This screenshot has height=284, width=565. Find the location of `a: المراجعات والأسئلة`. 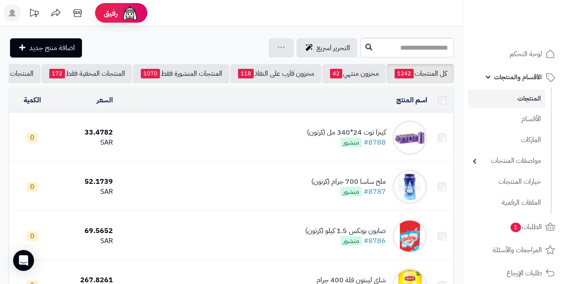

a: المراجعات والأسئلة is located at coordinates (514, 250).